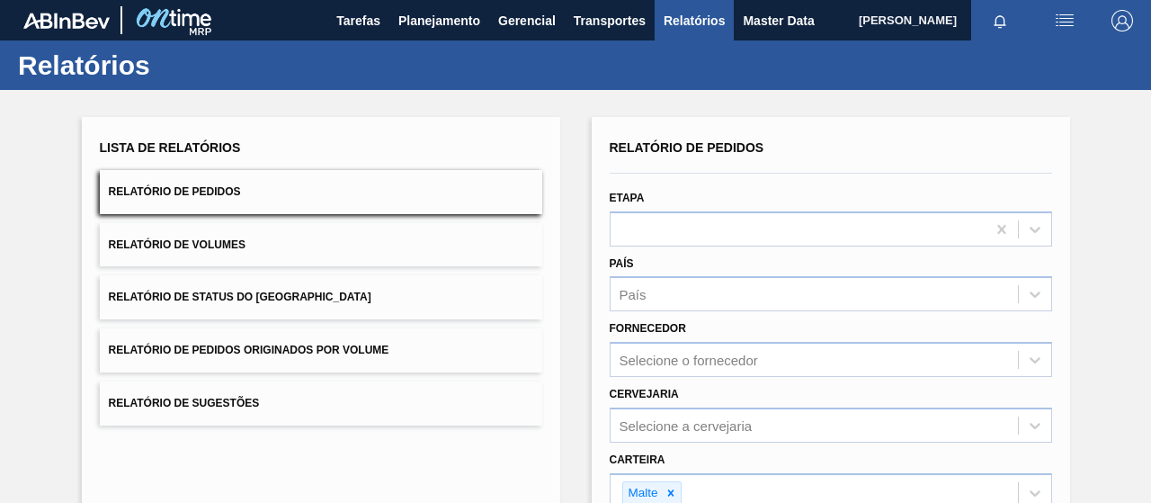 This screenshot has width=1151, height=503. I want to click on span: Transportes, so click(610, 21).